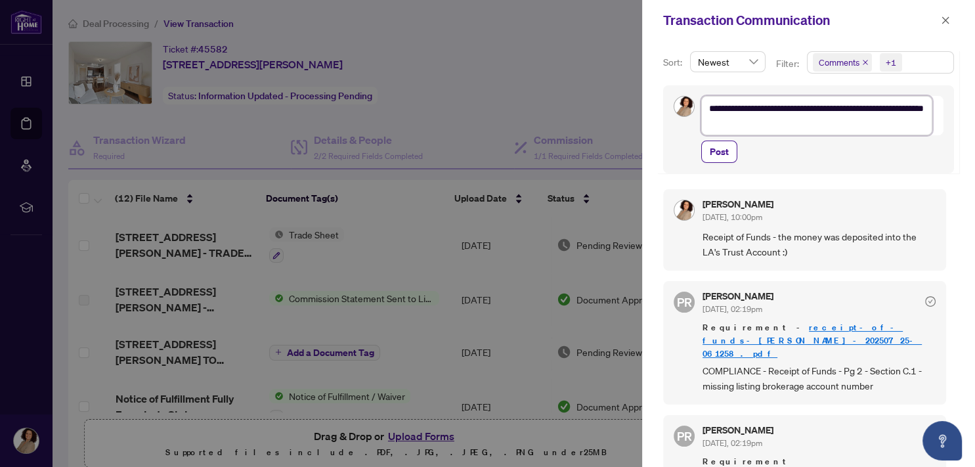  What do you see at coordinates (942, 441) in the screenshot?
I see `button: Open asap` at bounding box center [942, 441].